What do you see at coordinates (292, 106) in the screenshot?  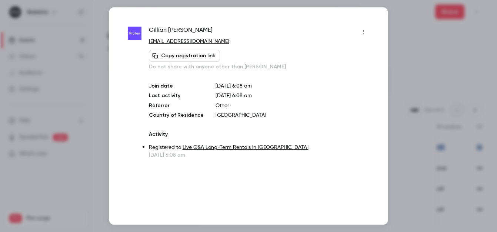 I see `p: Other` at bounding box center [292, 106].